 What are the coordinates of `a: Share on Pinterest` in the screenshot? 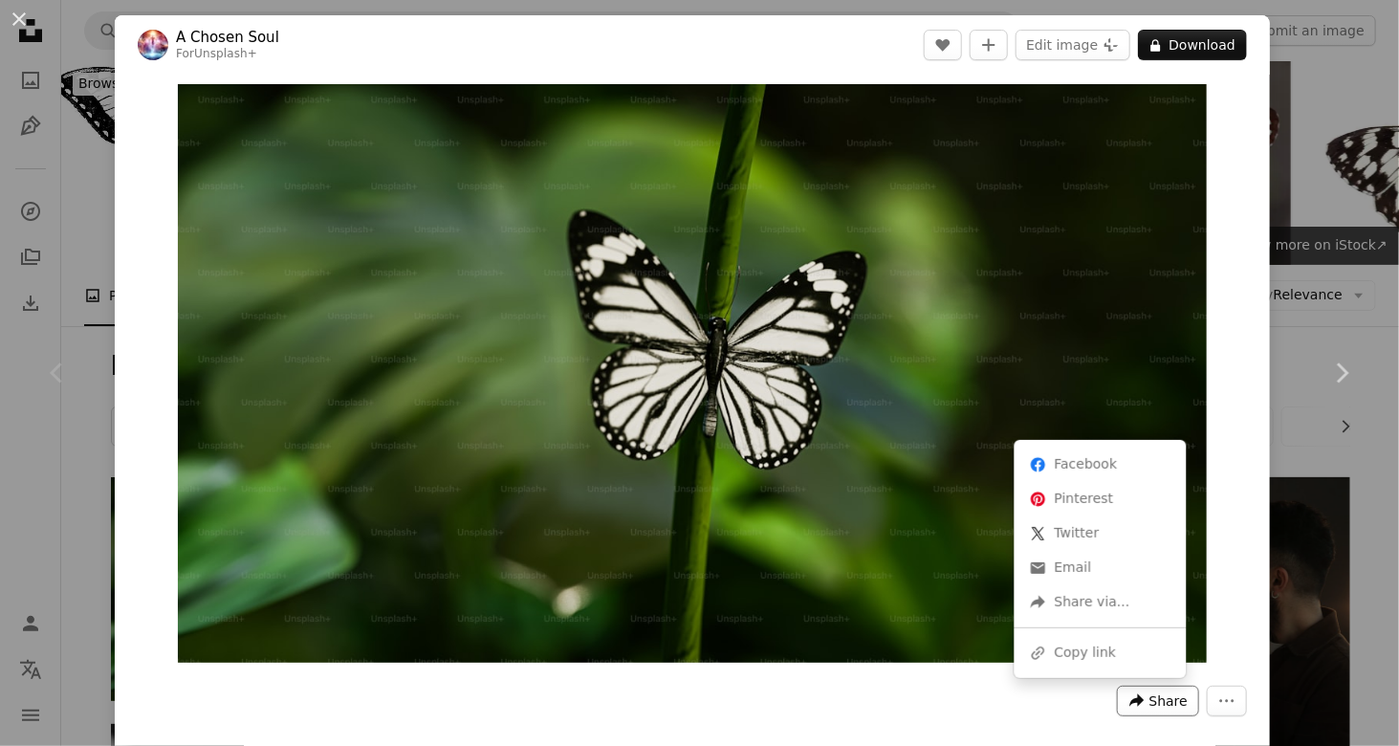 It's located at (1101, 499).